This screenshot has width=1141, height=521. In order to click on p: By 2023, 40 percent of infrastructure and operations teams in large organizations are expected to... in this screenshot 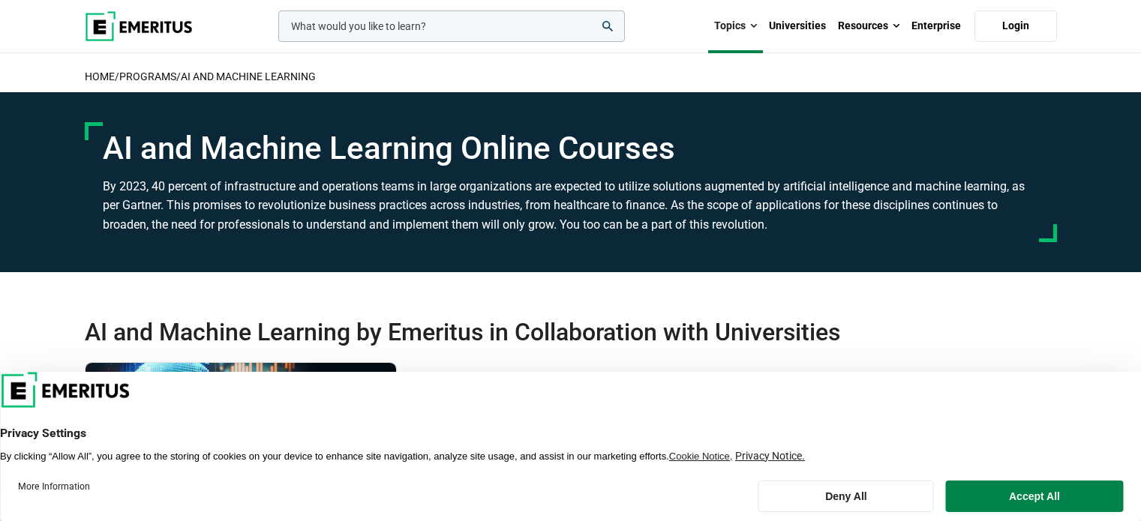, I will do `click(571, 205)`.